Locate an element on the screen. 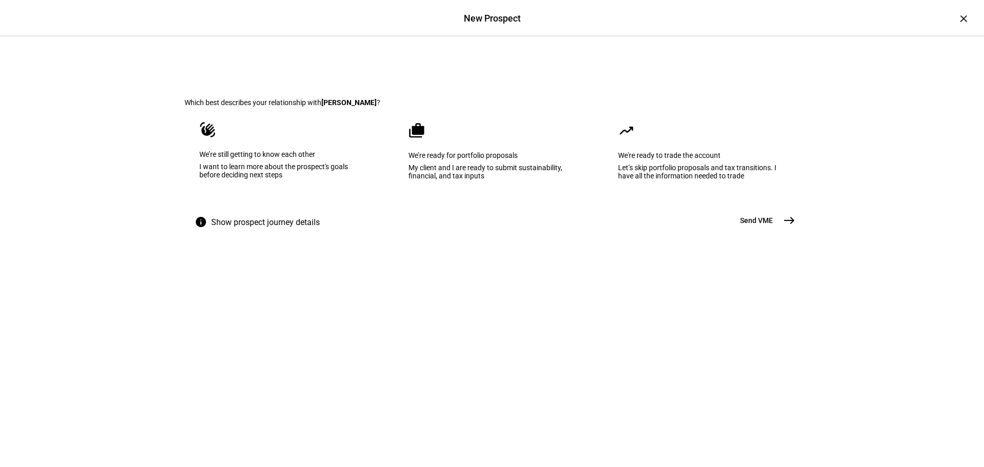 The width and height of the screenshot is (984, 467). div: Let’s skip portfolio proposals and tax transitions. I have all the information needed to trade is located at coordinates (700, 172).